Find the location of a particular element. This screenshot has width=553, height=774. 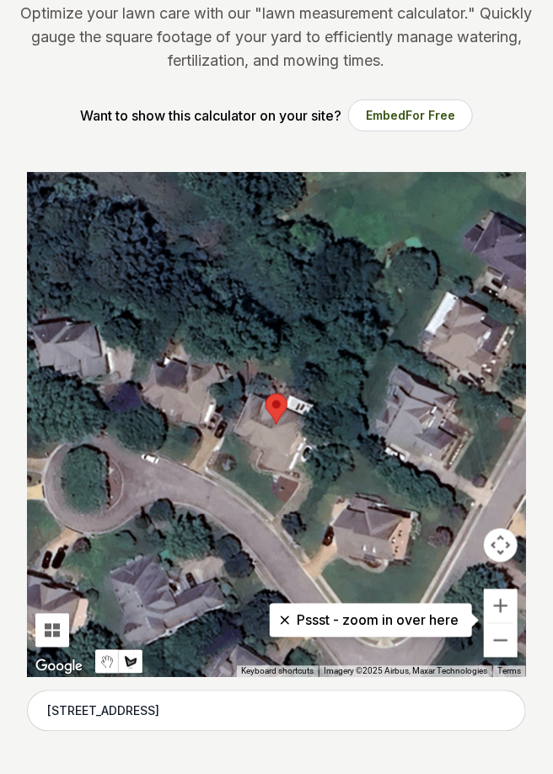

button: EmbedFor Free is located at coordinates (411, 116).